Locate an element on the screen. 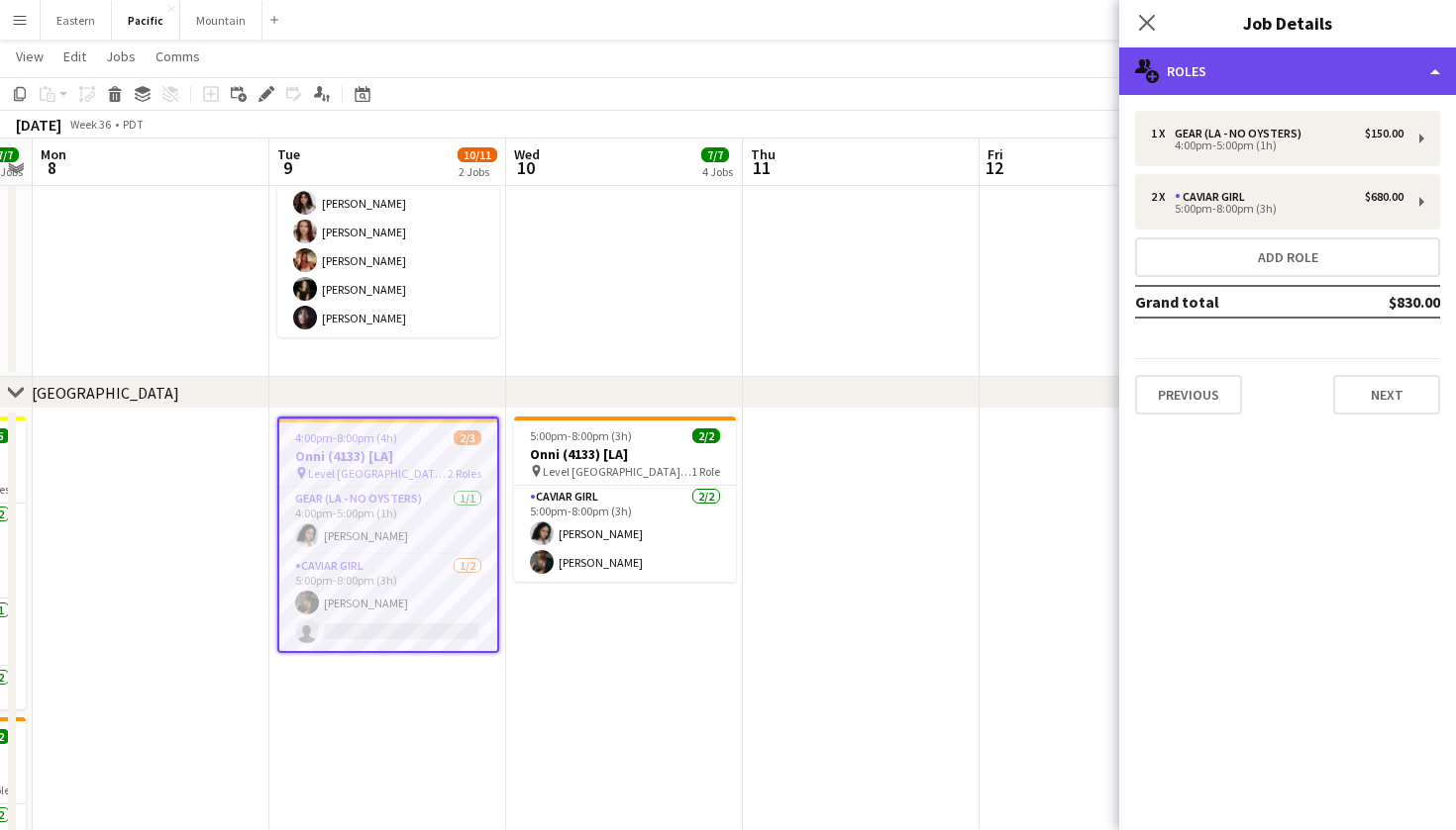  button: Next is located at coordinates (1386, 395).